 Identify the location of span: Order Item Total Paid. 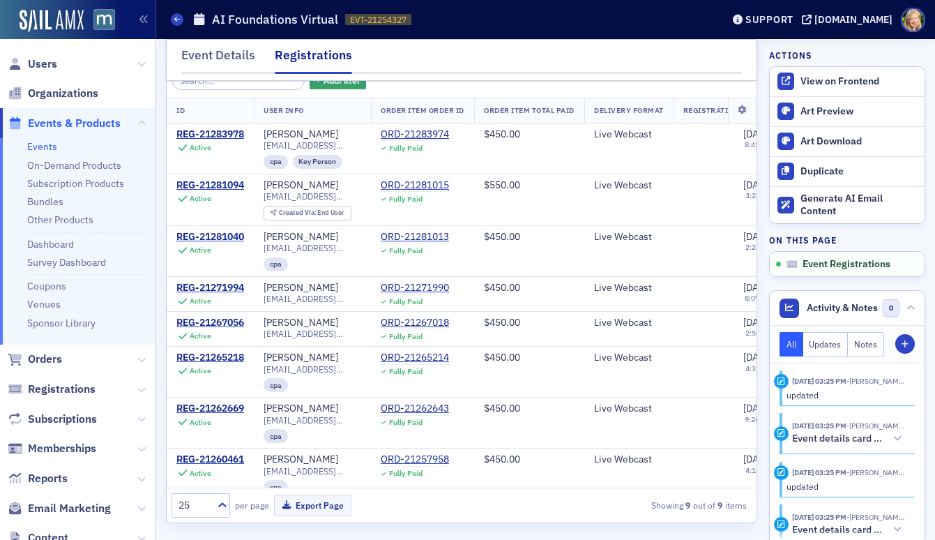
(529, 110).